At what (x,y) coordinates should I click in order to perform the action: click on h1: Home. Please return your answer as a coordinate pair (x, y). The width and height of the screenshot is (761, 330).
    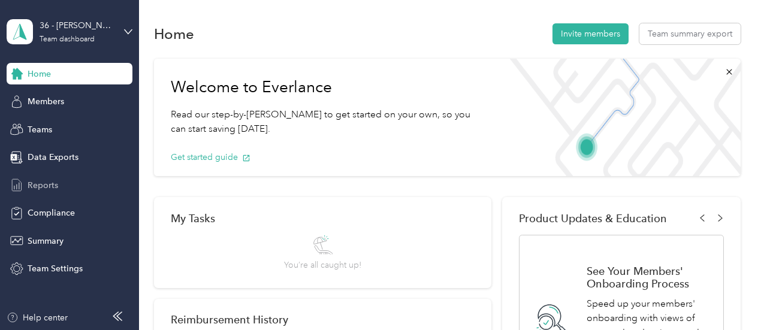
    Looking at the image, I should click on (174, 34).